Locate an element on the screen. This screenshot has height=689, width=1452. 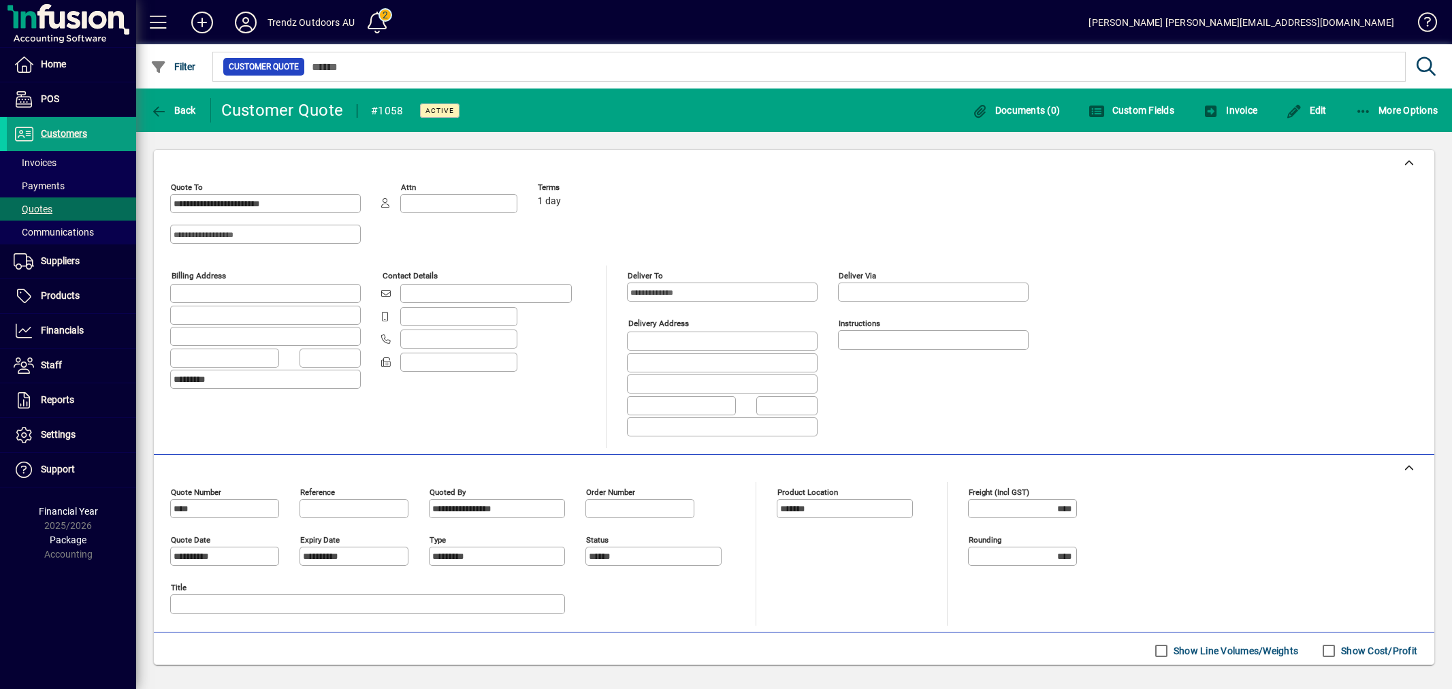
span: POS is located at coordinates (50, 99).